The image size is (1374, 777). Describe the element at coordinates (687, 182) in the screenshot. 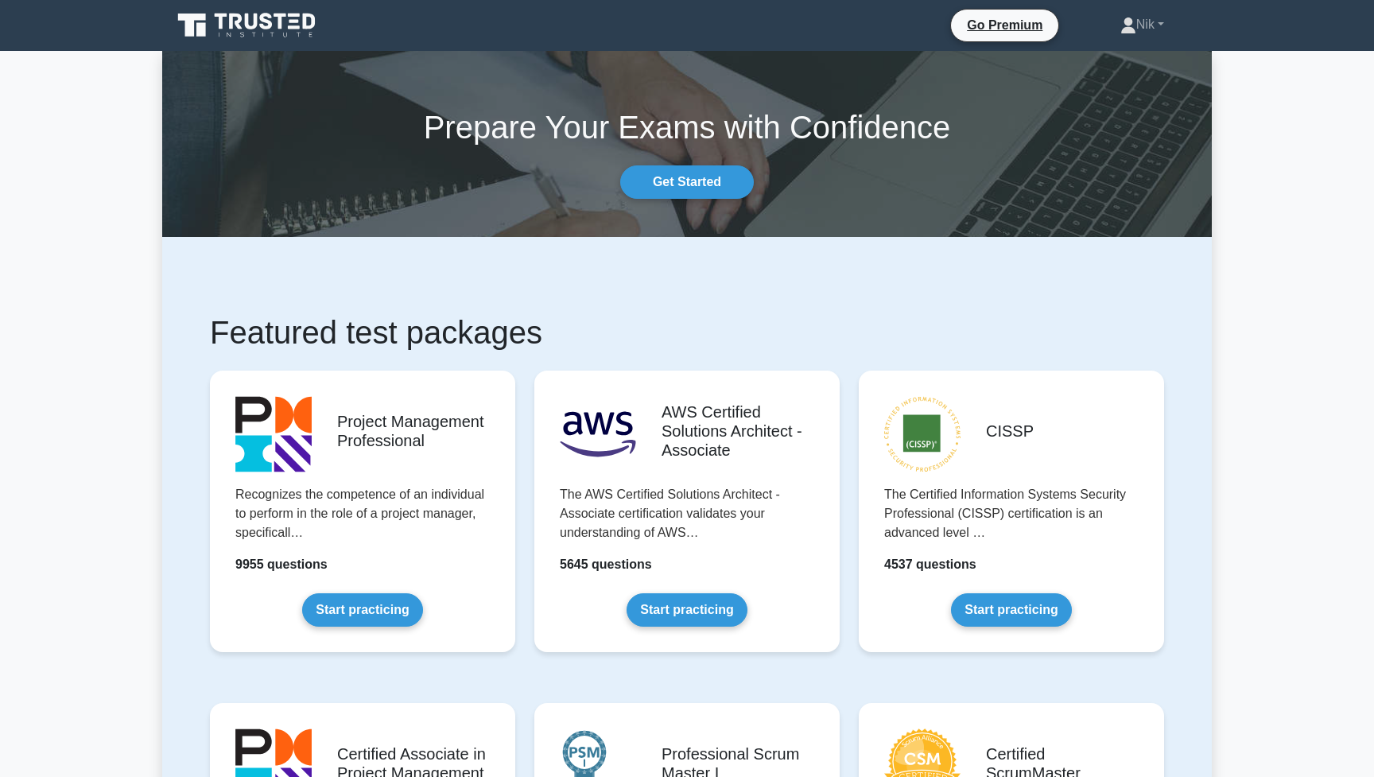

I see `a: Get Started` at that location.